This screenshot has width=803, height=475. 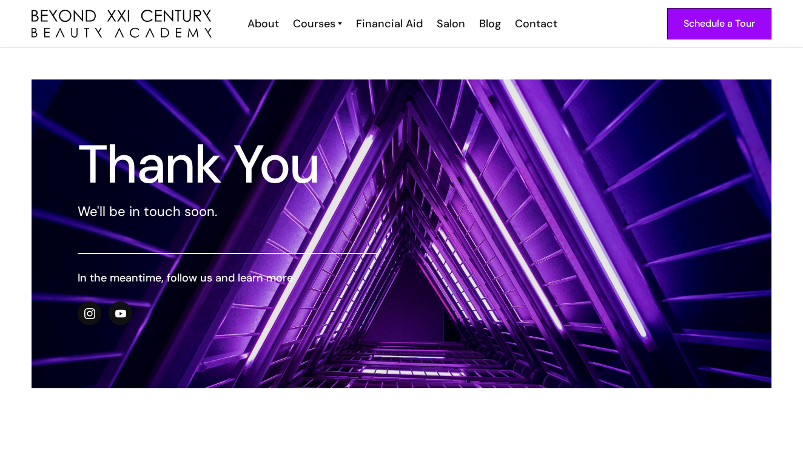 What do you see at coordinates (536, 24) in the screenshot?
I see `div: Contact` at bounding box center [536, 24].